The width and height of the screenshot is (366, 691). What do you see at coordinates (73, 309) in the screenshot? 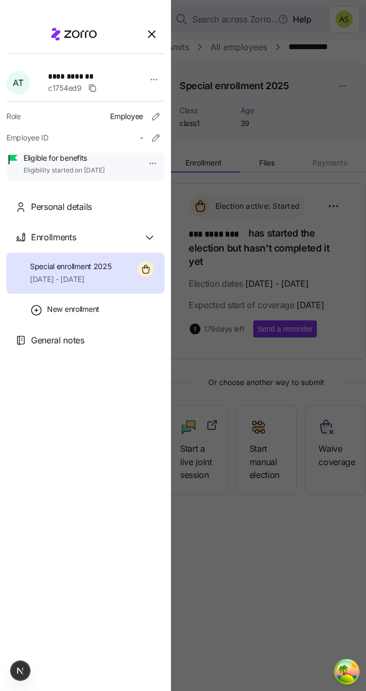
I see `span: New enrollment` at bounding box center [73, 309].